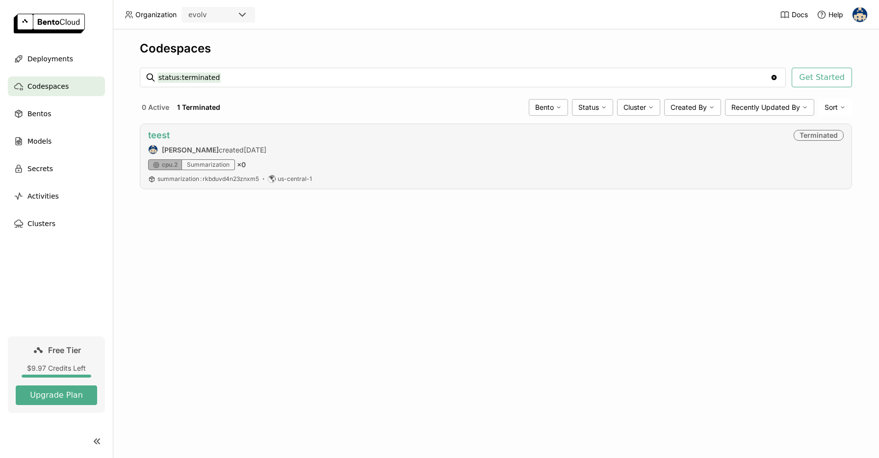 This screenshot has width=879, height=458. What do you see at coordinates (56, 224) in the screenshot?
I see `a: Clusters` at bounding box center [56, 224].